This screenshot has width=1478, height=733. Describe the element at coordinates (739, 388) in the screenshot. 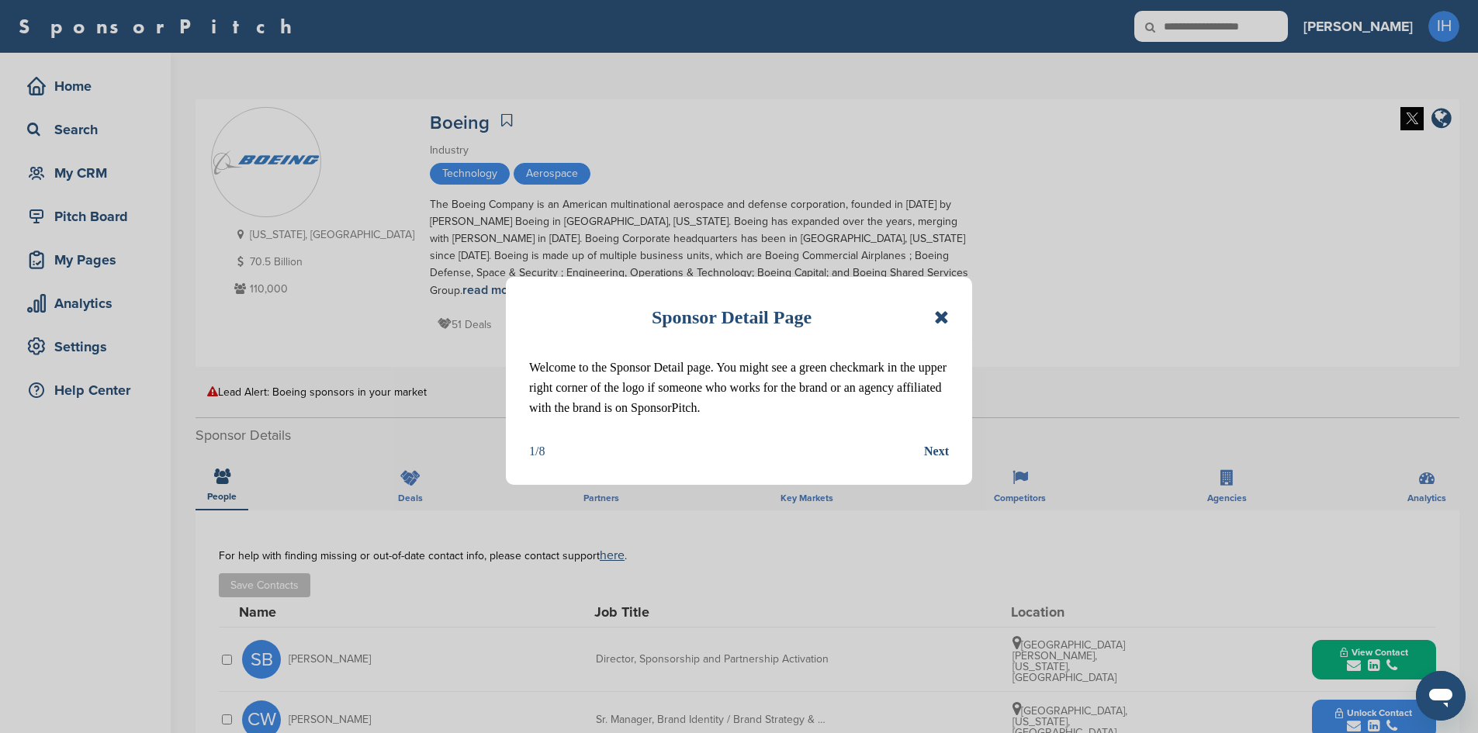

I see `p: Welcome to the Sponsor Detail page. You might see a green checkmark in the upper right corner of ...` at that location.